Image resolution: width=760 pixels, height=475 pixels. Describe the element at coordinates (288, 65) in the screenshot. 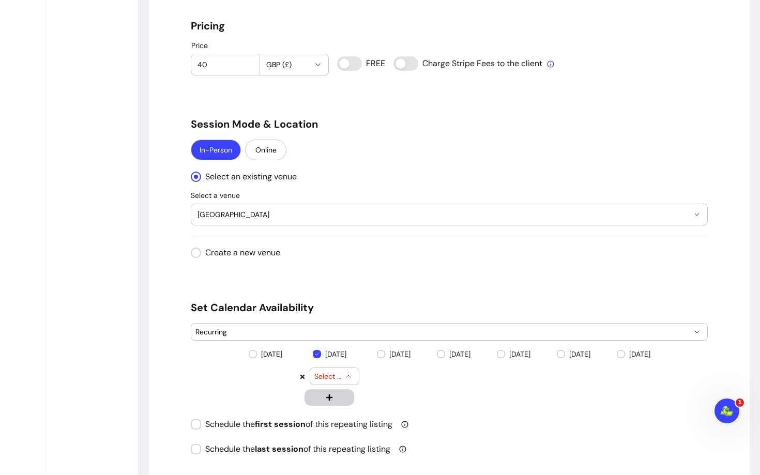

I see `span: GBP (£)` at that location.